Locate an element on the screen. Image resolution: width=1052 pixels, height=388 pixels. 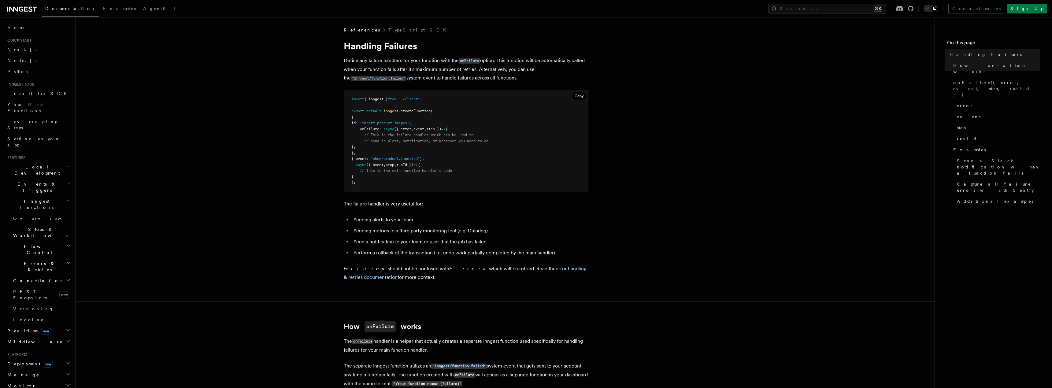
span: Handling Failures is located at coordinates (986, 54).